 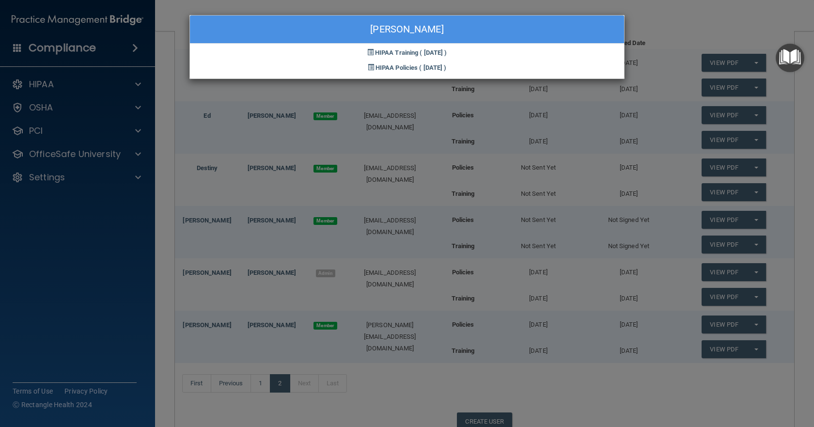 What do you see at coordinates (790, 58) in the screenshot?
I see `button: Open Resource Center` at bounding box center [790, 58].